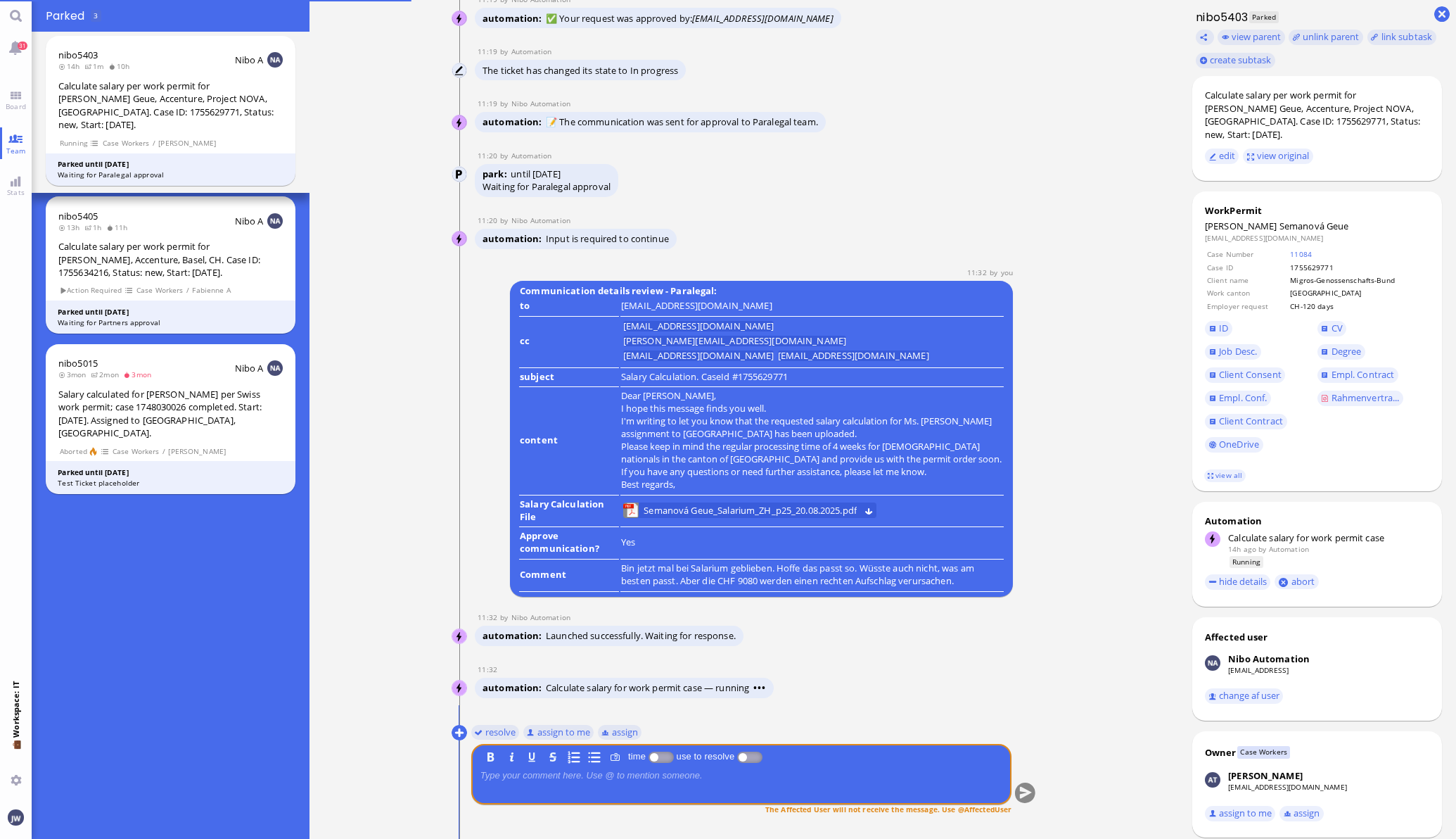 The height and width of the screenshot is (839, 1456). I want to click on span: Empl. Contract, so click(1363, 374).